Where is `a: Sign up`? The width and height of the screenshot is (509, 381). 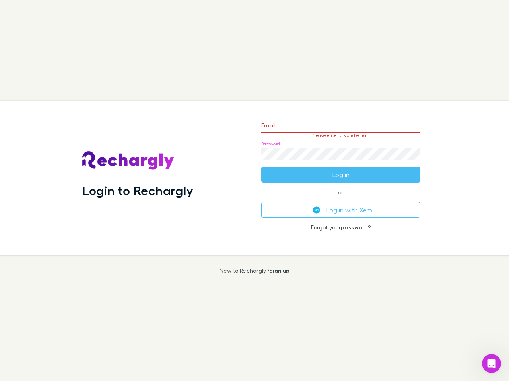 a: Sign up is located at coordinates (279, 271).